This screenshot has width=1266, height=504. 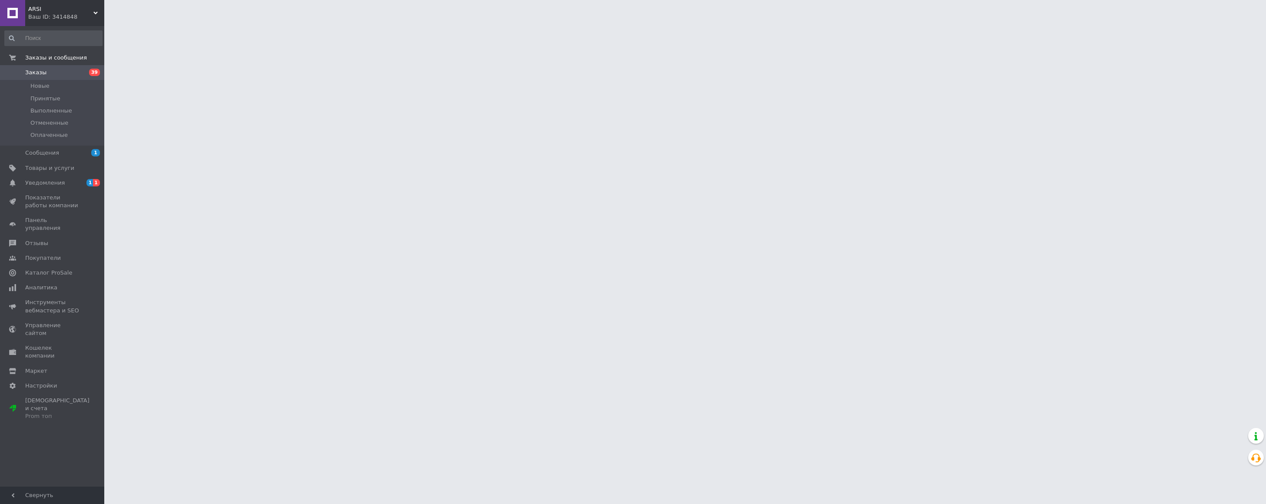 What do you see at coordinates (50, 168) in the screenshot?
I see `span: Товары и услуги` at bounding box center [50, 168].